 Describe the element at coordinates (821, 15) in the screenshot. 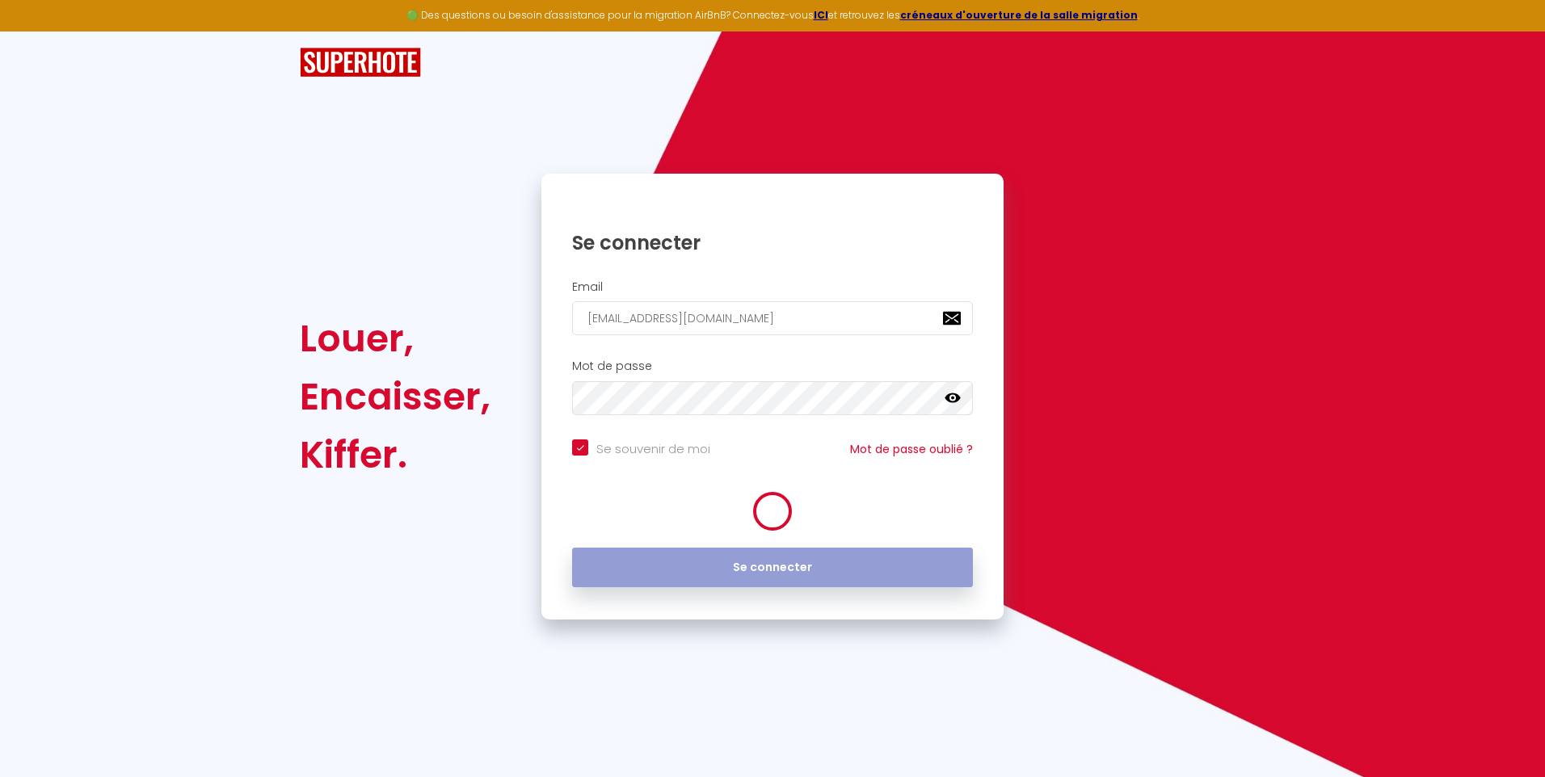

I see `a: ICI` at that location.